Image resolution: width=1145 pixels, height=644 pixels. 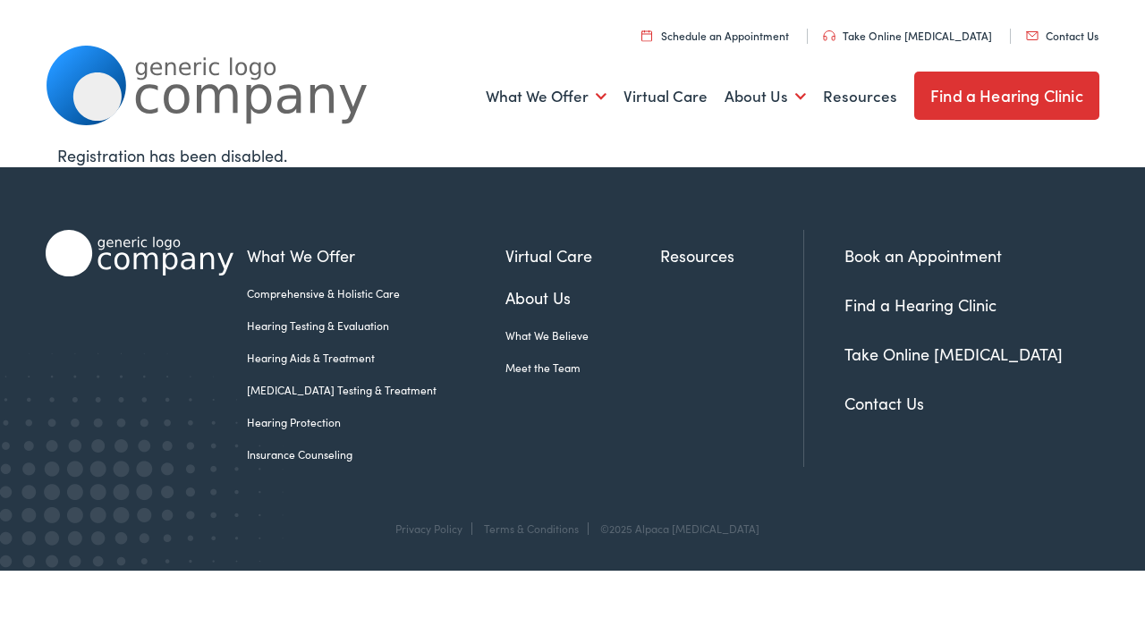 I want to click on a: Hearing Protection, so click(x=376, y=422).